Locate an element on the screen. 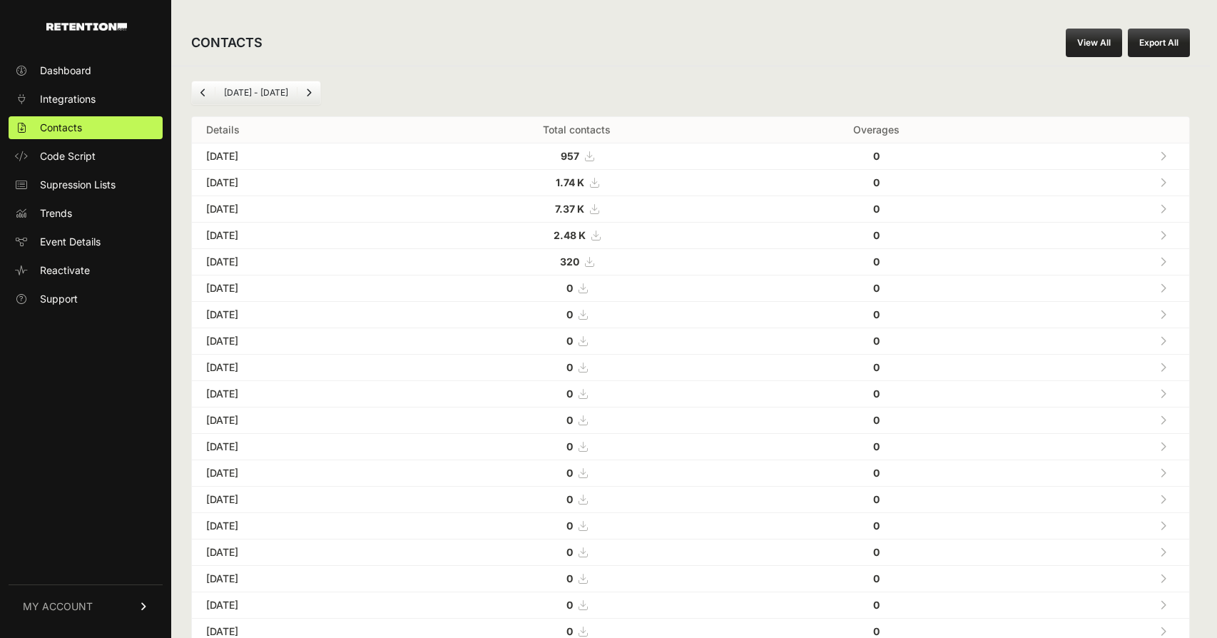  th: Details is located at coordinates (300, 130).